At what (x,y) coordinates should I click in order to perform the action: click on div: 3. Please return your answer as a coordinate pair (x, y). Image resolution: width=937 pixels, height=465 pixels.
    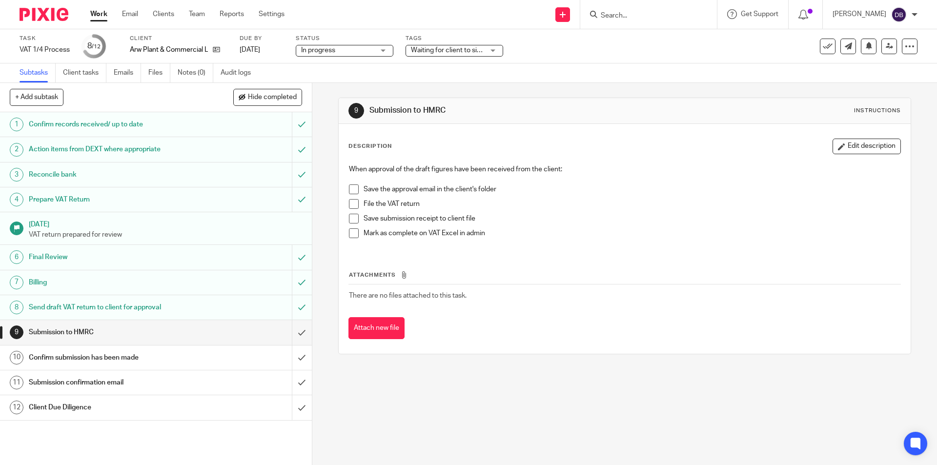
    Looking at the image, I should click on (17, 175).